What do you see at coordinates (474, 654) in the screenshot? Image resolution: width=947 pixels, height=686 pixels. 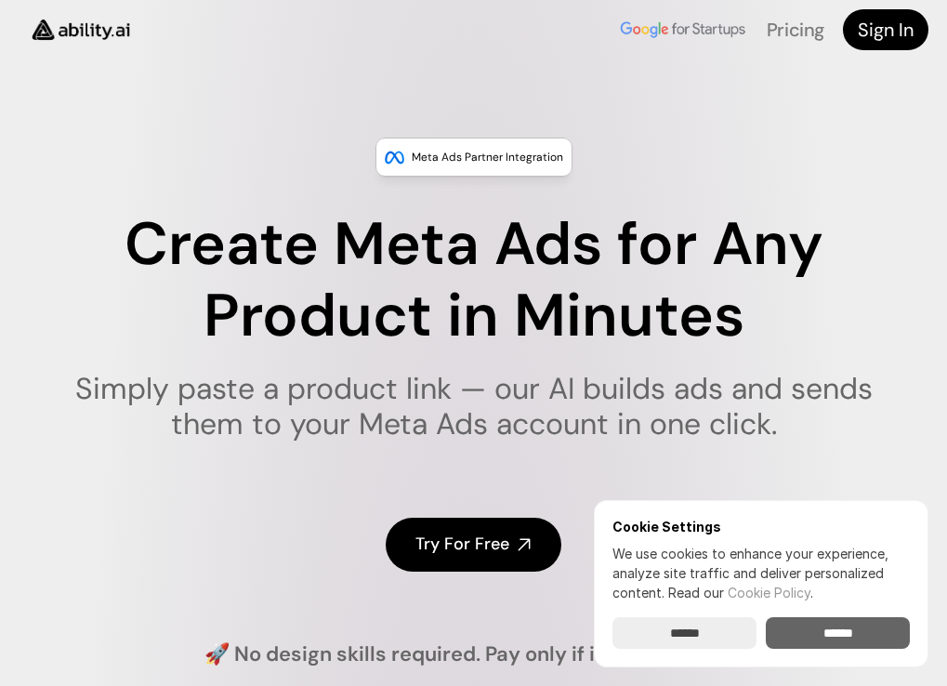 I see `h4: 🚀 No design skills required. Pay only if it works for you.` at bounding box center [474, 654].